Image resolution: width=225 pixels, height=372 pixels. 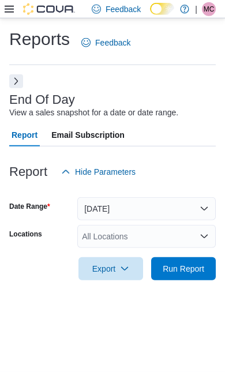 What do you see at coordinates (42, 100) in the screenshot?
I see `h3: End Of Day` at bounding box center [42, 100].